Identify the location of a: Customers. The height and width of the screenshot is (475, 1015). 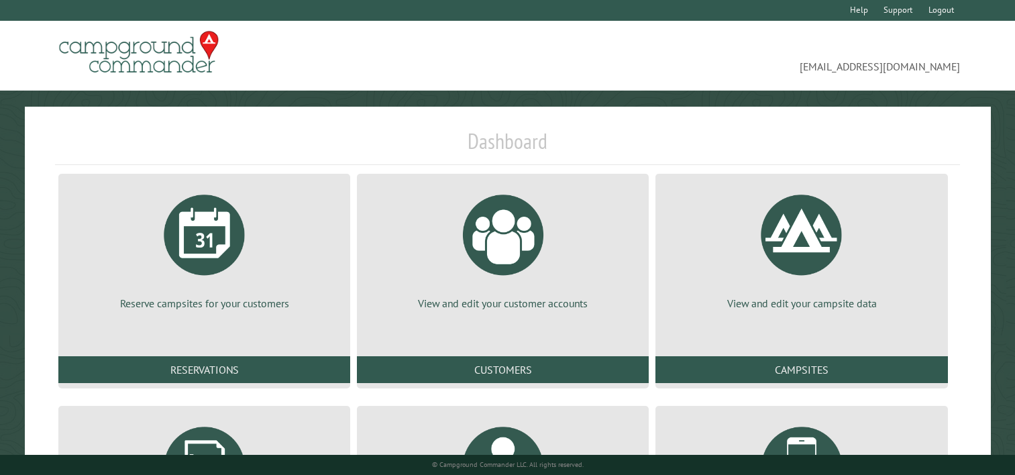
(502, 369).